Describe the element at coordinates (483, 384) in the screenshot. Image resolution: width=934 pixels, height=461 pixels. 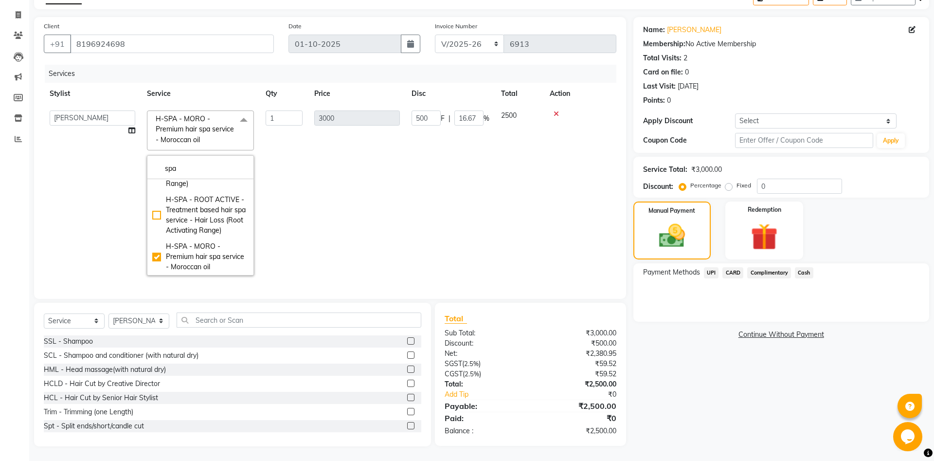
I see `div: Total:` at that location.